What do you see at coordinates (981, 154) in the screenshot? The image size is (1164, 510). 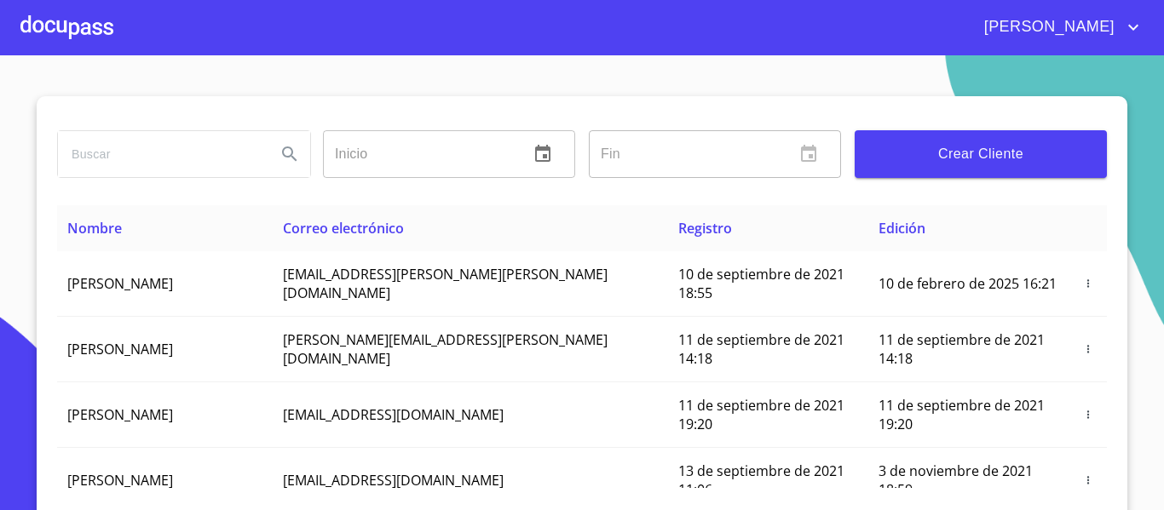 I see `button: Crear Cliente` at bounding box center [981, 154].